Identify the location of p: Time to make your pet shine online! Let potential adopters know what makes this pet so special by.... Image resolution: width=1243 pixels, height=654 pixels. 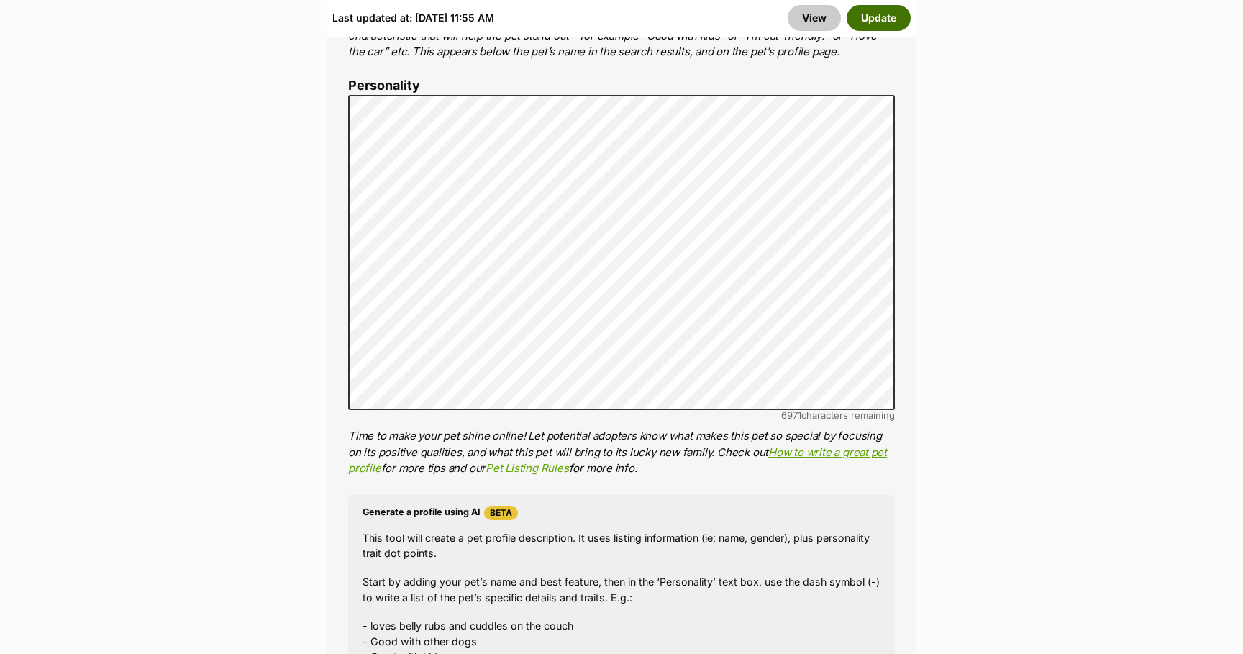
(622, 453).